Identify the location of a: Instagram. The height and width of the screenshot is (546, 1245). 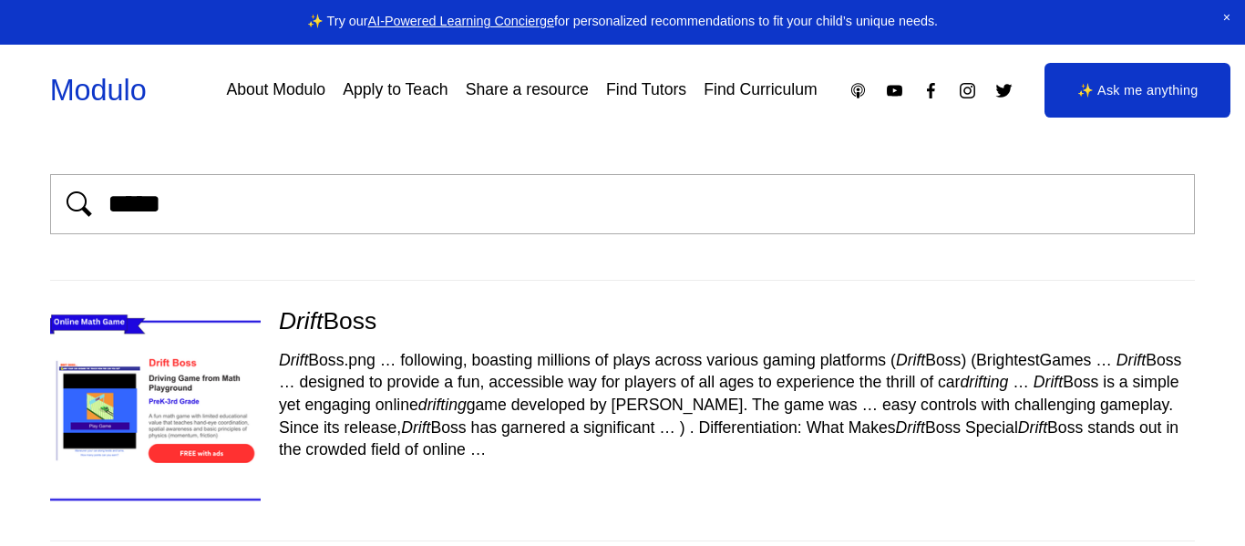
(967, 90).